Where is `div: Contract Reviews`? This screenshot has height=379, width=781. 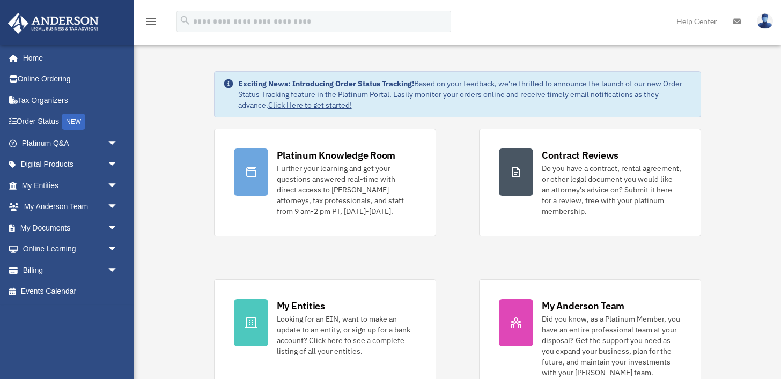 div: Contract Reviews is located at coordinates (580, 155).